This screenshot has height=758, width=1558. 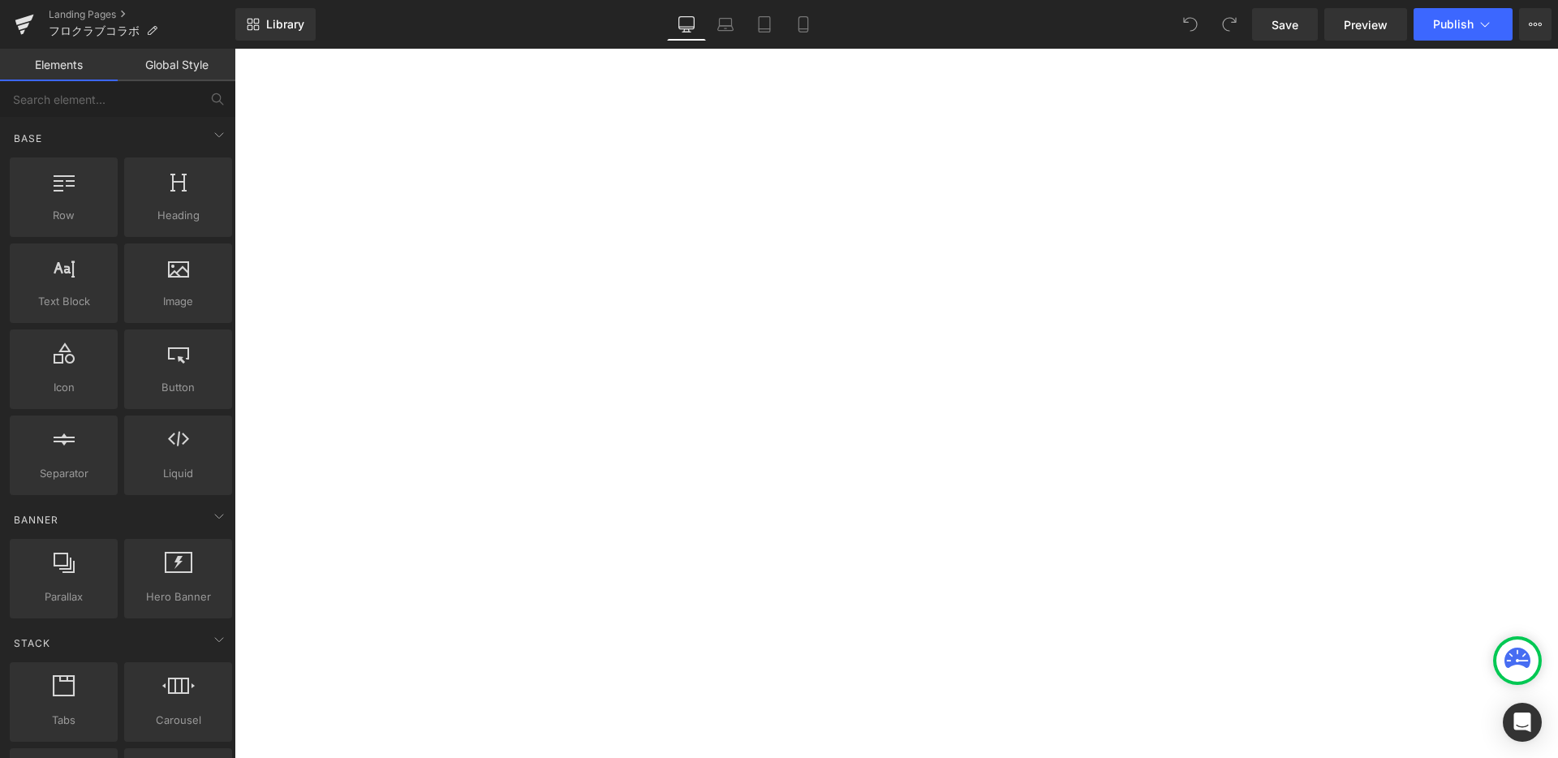 What do you see at coordinates (32, 643) in the screenshot?
I see `span: Stack` at bounding box center [32, 643].